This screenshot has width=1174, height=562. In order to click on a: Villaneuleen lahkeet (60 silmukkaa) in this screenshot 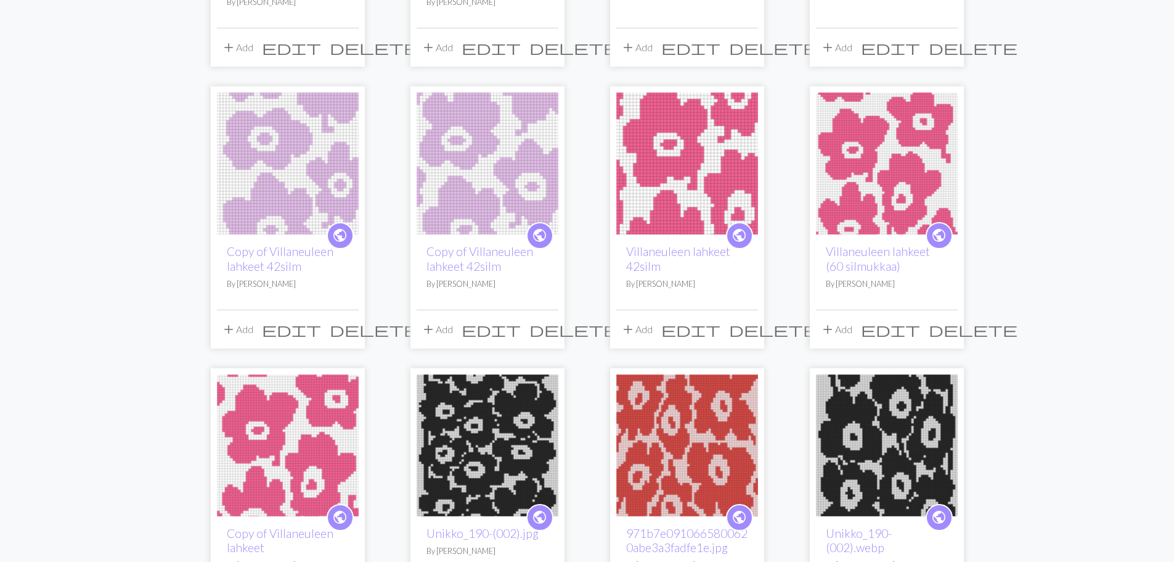, I will do `click(878, 258)`.